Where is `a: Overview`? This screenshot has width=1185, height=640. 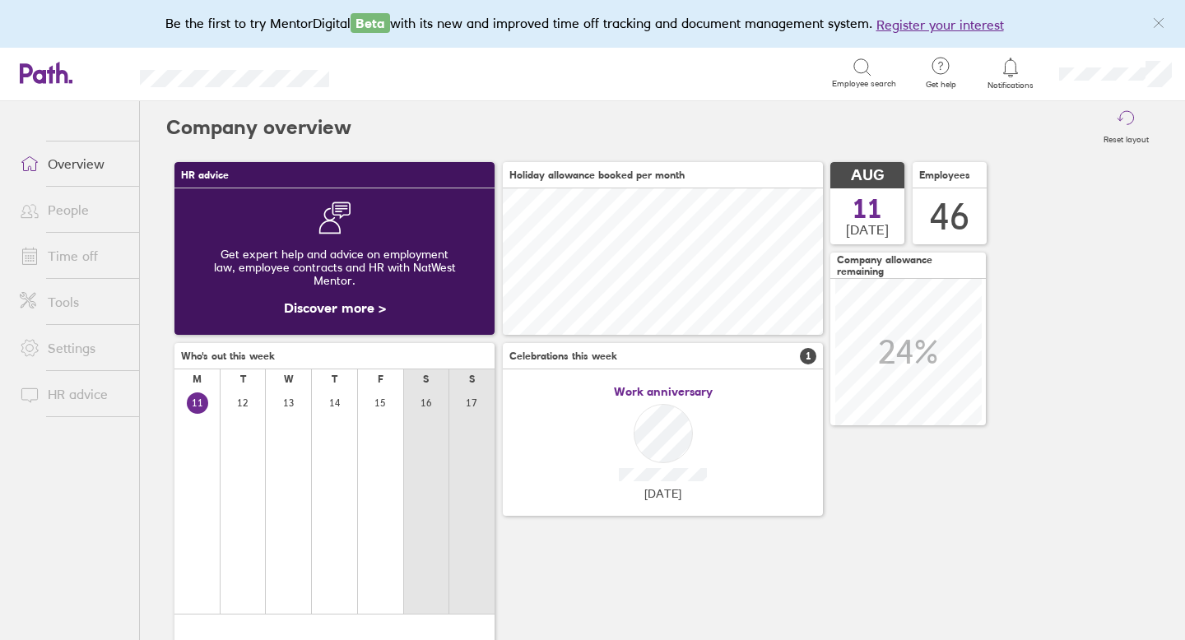 a: Overview is located at coordinates (72, 164).